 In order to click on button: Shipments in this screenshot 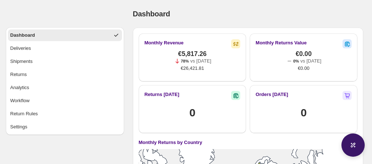, I will do `click(65, 62)`.